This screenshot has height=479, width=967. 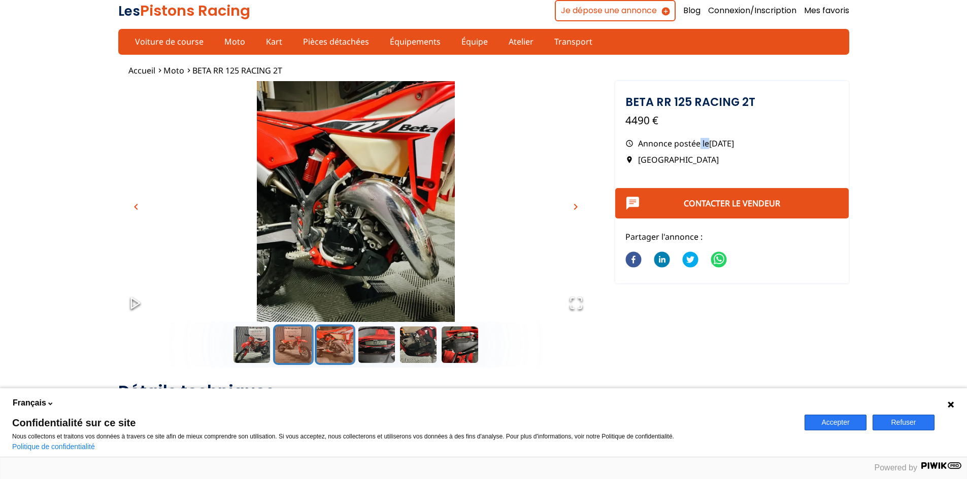 I want to click on p: 4490 €, so click(x=732, y=120).